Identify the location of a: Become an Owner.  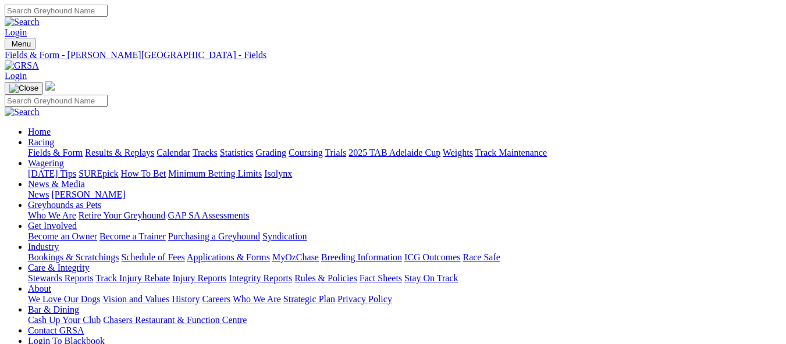
(62, 236).